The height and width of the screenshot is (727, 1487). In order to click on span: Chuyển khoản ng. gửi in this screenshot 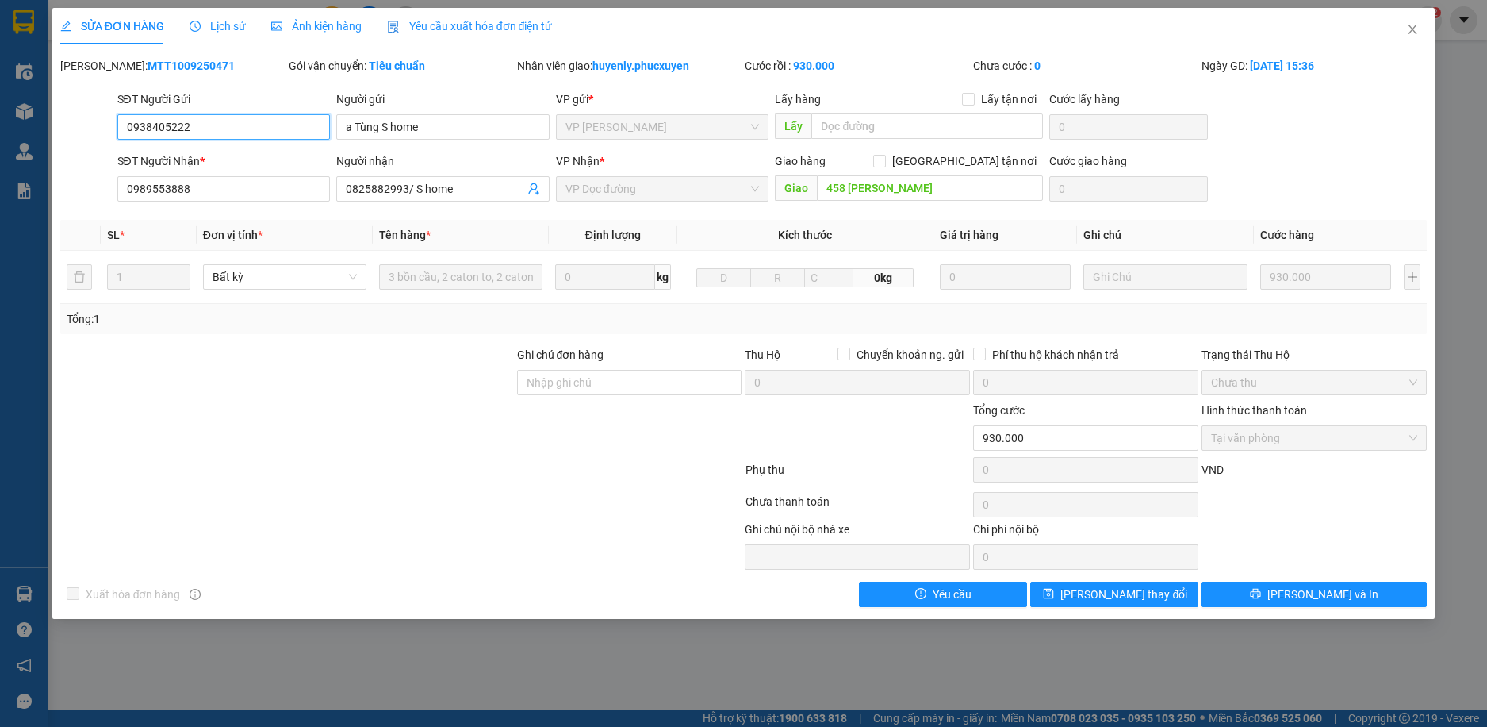, I will do `click(910, 355)`.